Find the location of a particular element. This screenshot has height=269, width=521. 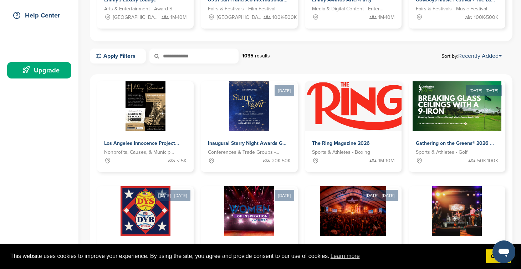

span: Media & Digital Content - Entertainment is located at coordinates (348, 9).